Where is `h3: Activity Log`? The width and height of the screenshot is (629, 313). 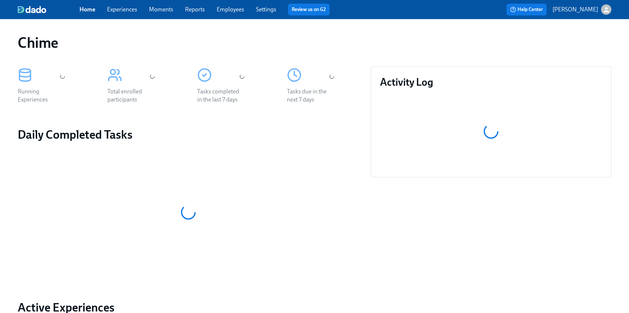 h3: Activity Log is located at coordinates (491, 82).